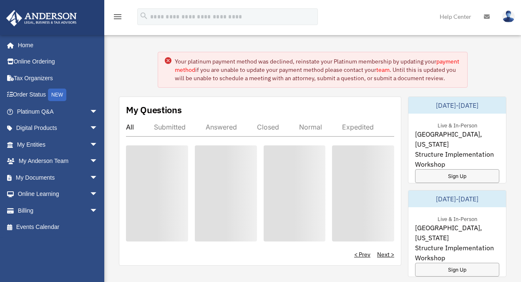  I want to click on a: payment method, so click(317, 66).